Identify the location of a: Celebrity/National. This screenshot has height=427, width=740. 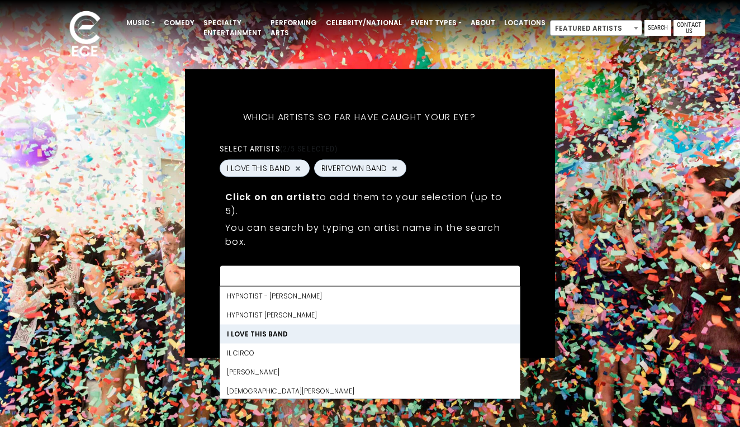
(364, 23).